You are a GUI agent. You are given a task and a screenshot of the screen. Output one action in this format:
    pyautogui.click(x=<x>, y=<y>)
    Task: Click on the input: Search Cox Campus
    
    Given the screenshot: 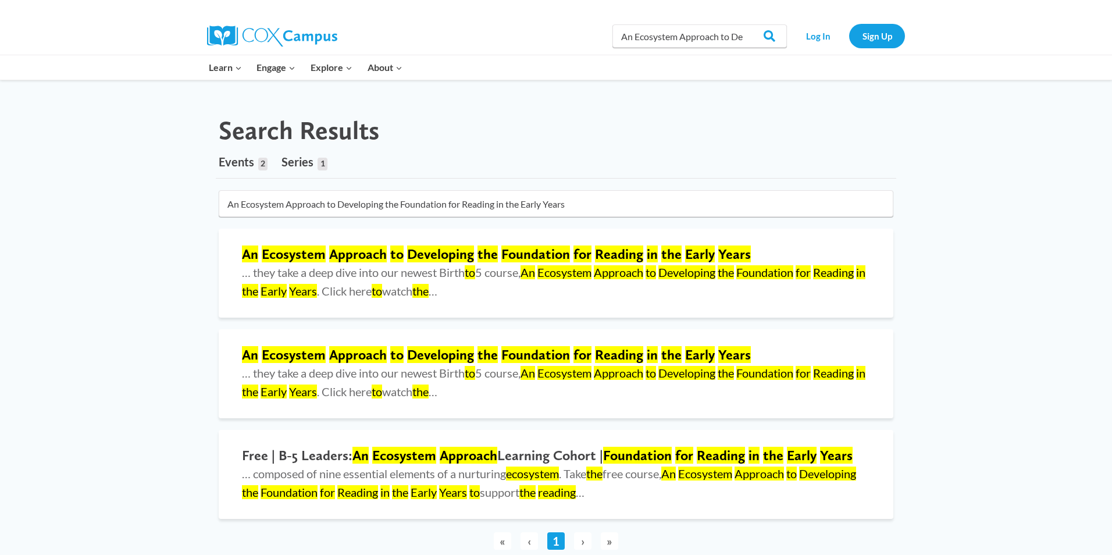 What is the action you would take?
    pyautogui.click(x=699, y=36)
    